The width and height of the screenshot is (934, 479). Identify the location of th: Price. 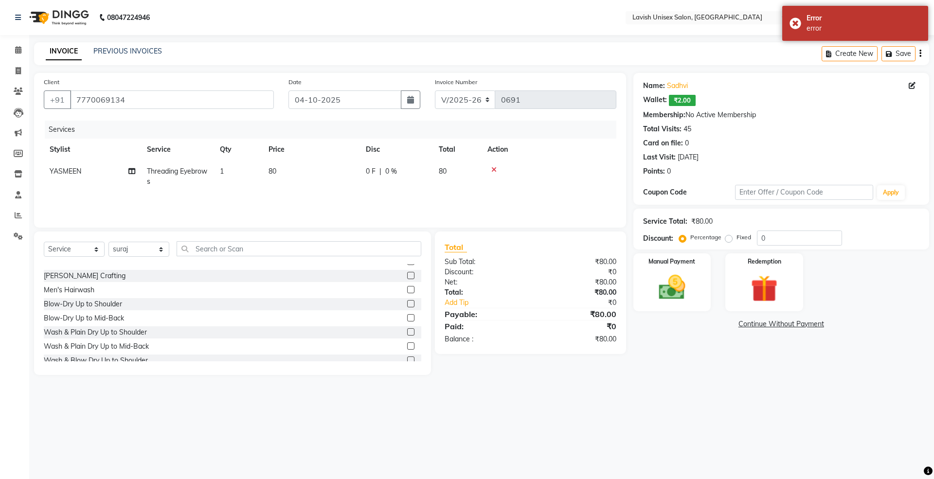
(311, 149).